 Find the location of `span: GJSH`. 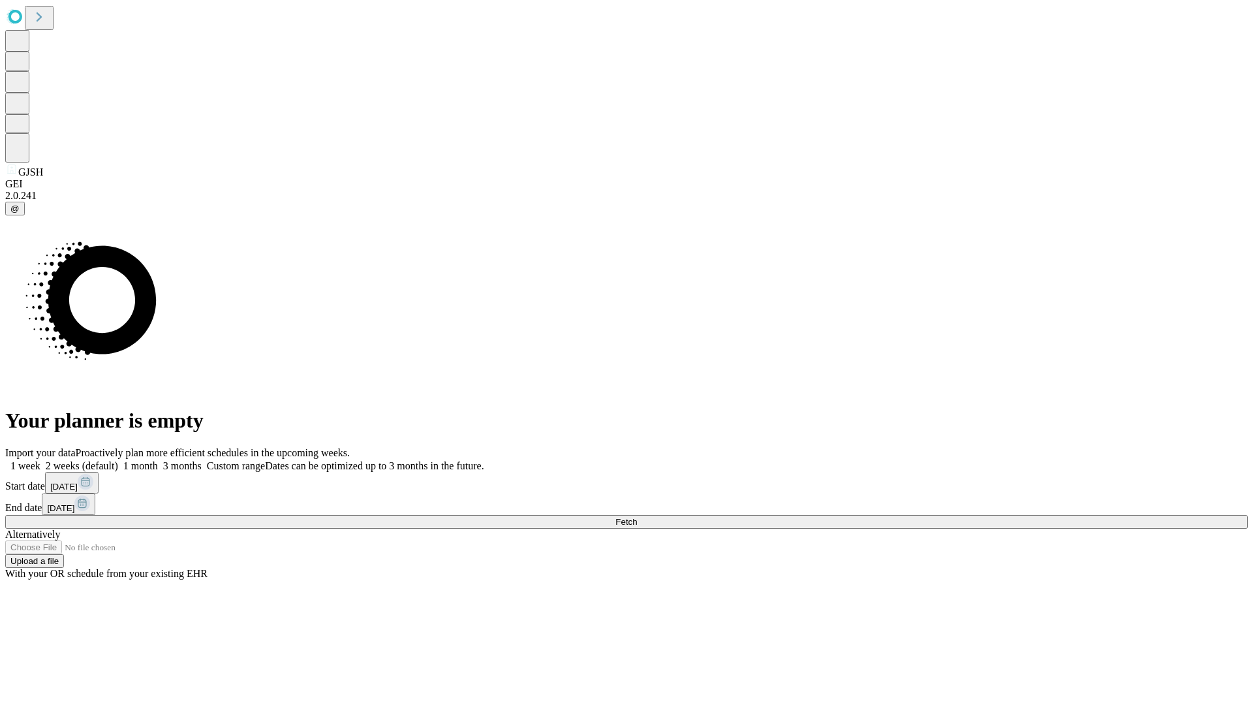

span: GJSH is located at coordinates (31, 172).